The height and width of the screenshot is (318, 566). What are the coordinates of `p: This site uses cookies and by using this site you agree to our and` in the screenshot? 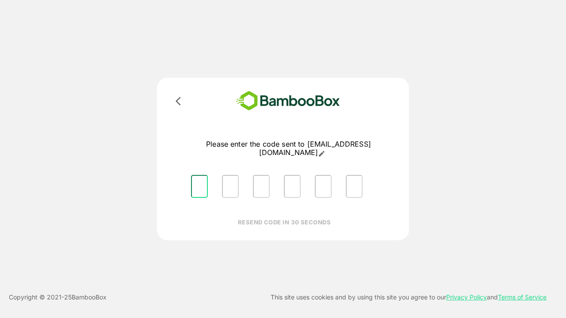 It's located at (409, 298).